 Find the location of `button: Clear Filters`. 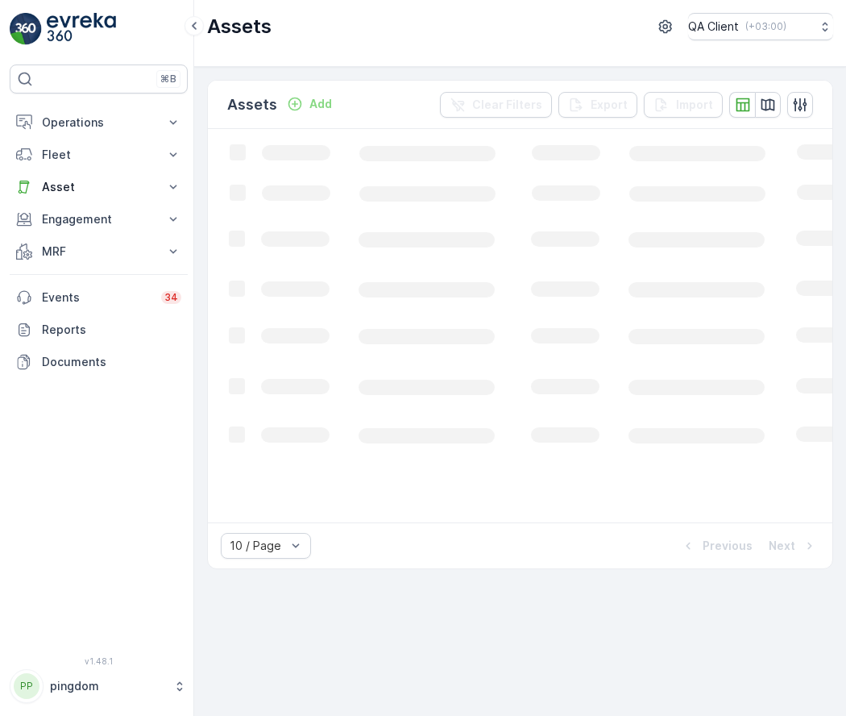

button: Clear Filters is located at coordinates (496, 105).